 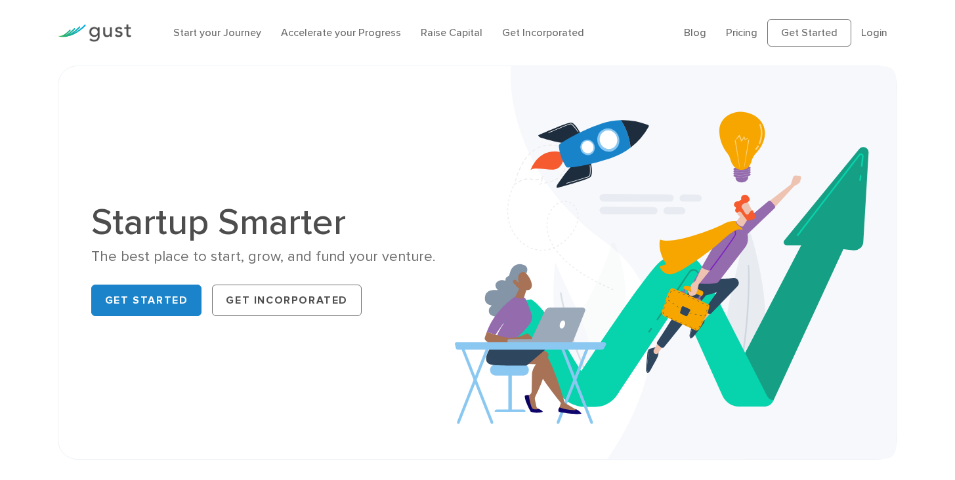 What do you see at coordinates (874, 32) in the screenshot?
I see `a: Login` at bounding box center [874, 32].